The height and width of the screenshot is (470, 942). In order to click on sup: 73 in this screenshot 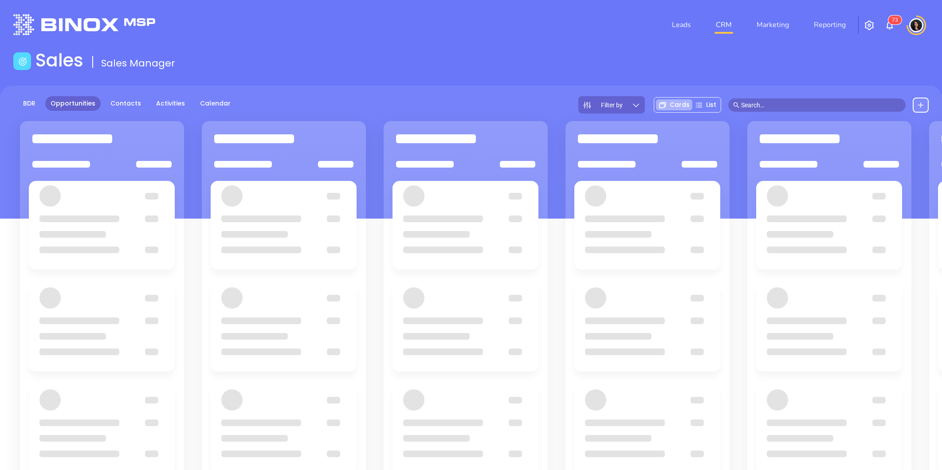, I will do `click(895, 20)`.